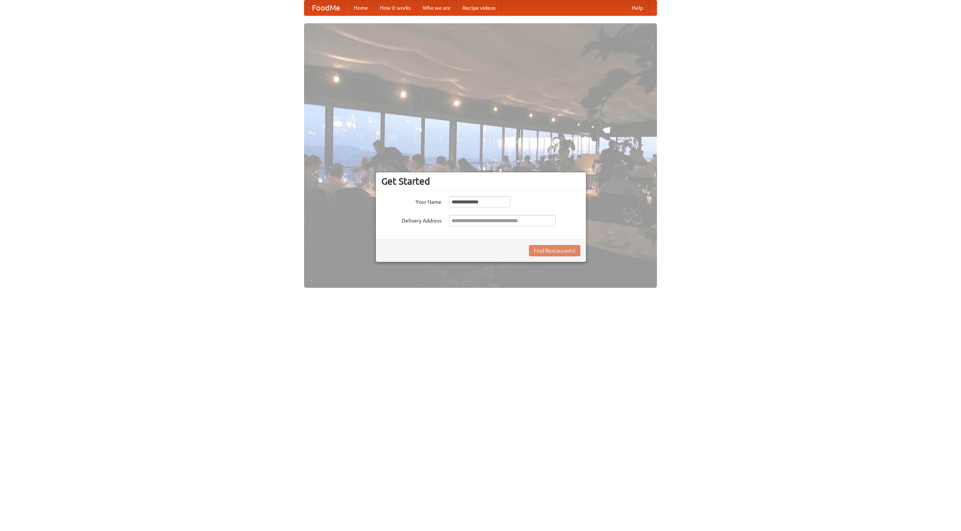 The image size is (961, 531). What do you see at coordinates (411, 201) in the screenshot?
I see `label: Your Name` at bounding box center [411, 201].